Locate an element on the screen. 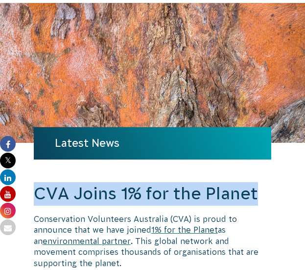 This screenshot has height=270, width=305. span: as an is located at coordinates (130, 235).